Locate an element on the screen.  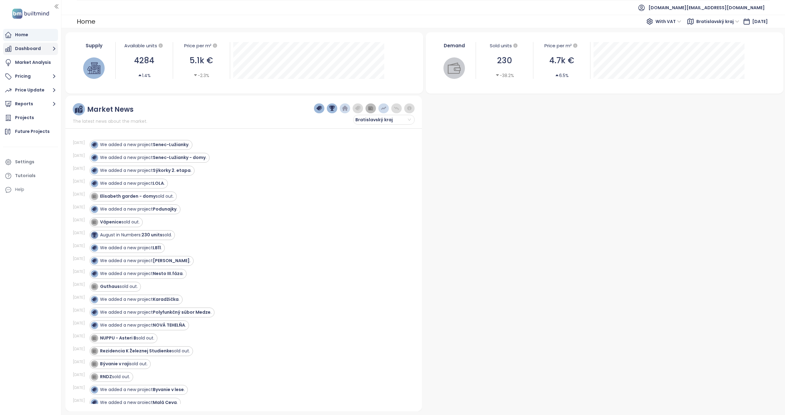
a: Settings is located at coordinates (30, 162).